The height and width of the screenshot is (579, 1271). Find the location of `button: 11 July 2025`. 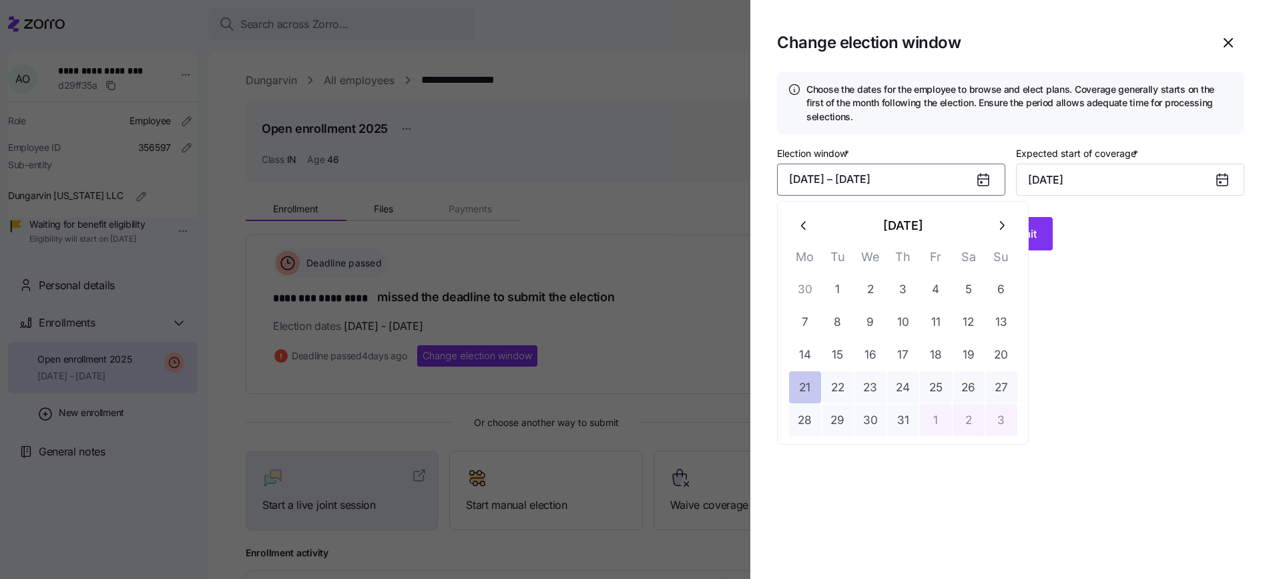

button: 11 July 2025 is located at coordinates (936, 322).